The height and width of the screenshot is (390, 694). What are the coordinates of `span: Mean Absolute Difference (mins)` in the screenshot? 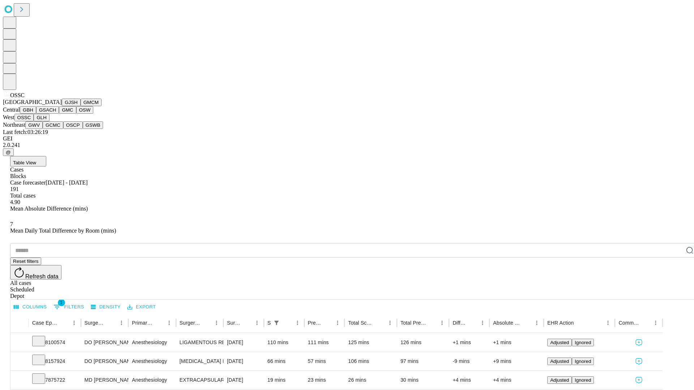 It's located at (49, 208).